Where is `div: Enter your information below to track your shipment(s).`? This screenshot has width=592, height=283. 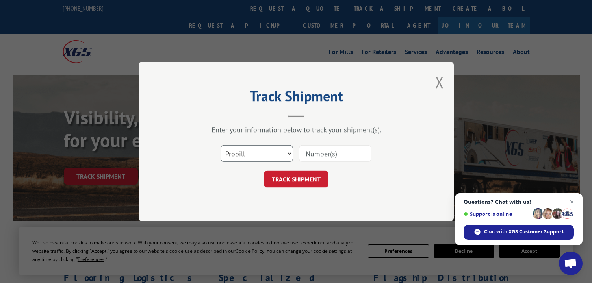
div: Enter your information below to track your shipment(s). is located at coordinates (296, 130).